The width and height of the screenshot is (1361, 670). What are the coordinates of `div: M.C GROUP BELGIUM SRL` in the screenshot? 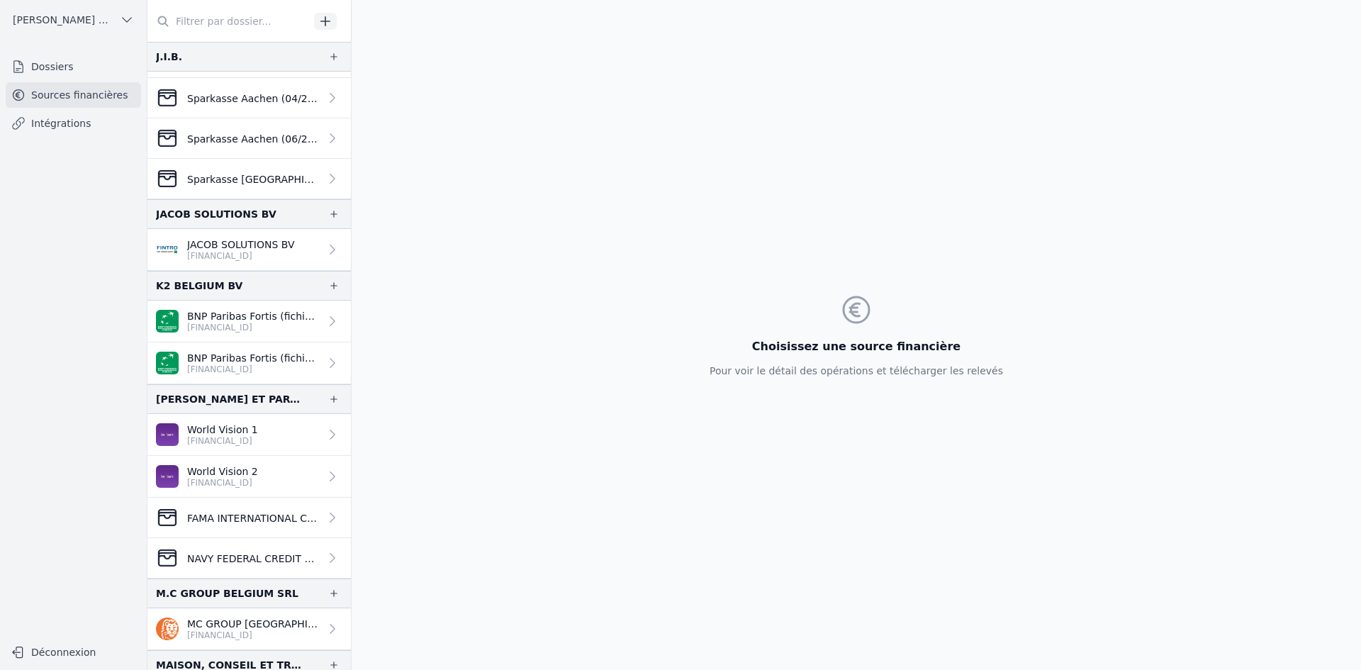 It's located at (227, 593).